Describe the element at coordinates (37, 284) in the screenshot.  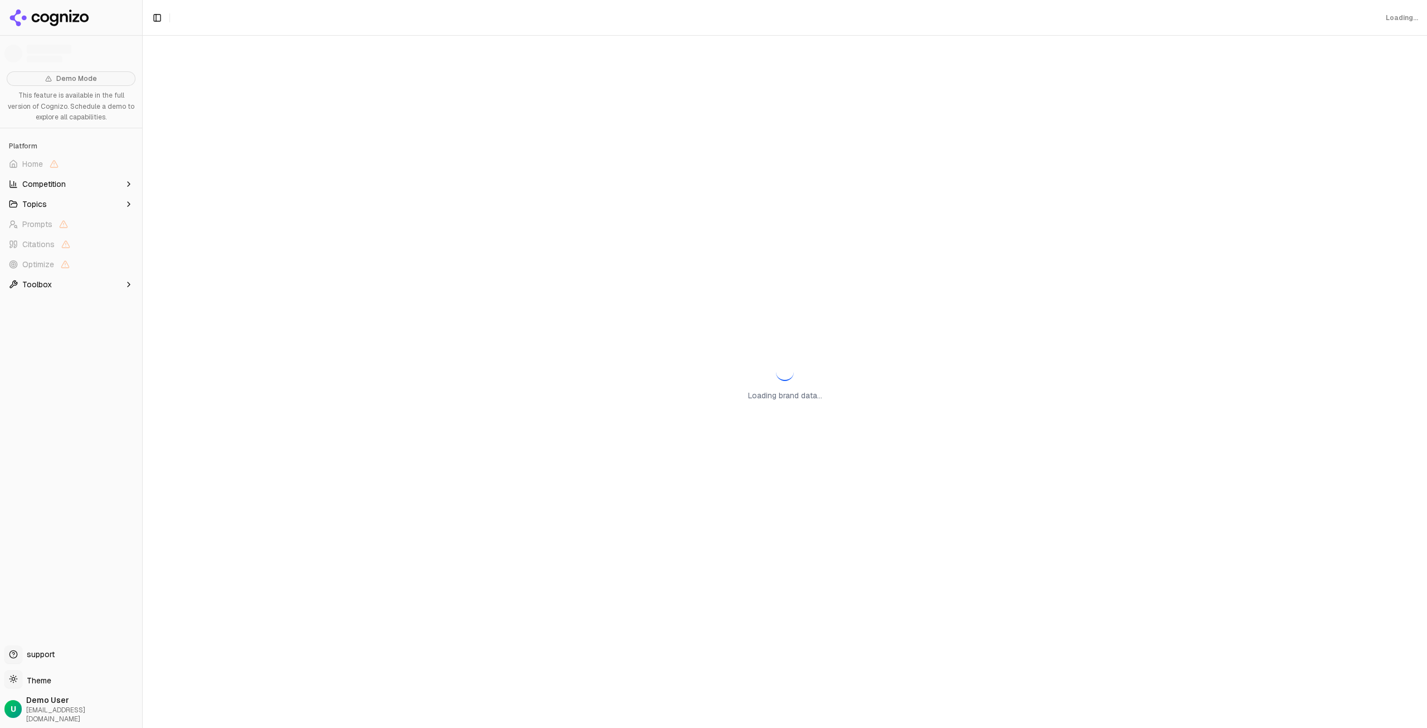
I see `span: Toolbox` at that location.